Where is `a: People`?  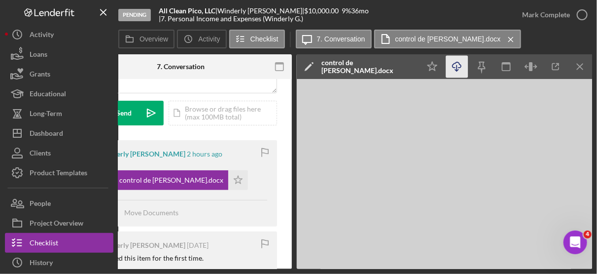 a: People is located at coordinates (59, 203).